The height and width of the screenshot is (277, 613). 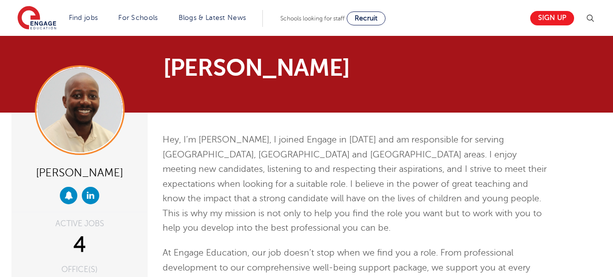 What do you see at coordinates (37, 18) in the screenshot?
I see `img: Engage Education` at bounding box center [37, 18].